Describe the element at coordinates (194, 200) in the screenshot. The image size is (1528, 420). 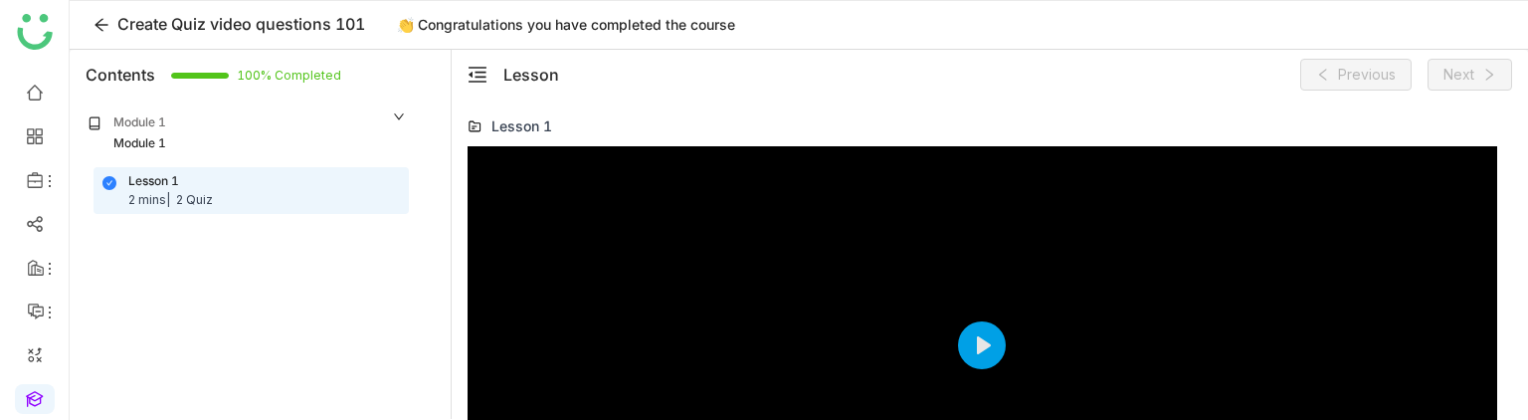
I see `div: 2 Quiz` at that location.